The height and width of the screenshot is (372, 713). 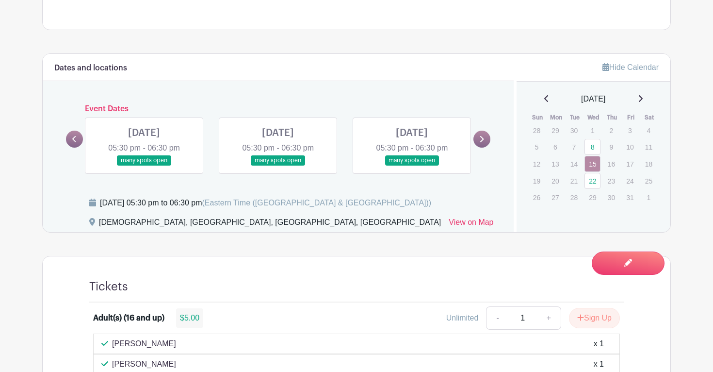 I want to click on p: 20, so click(x=555, y=181).